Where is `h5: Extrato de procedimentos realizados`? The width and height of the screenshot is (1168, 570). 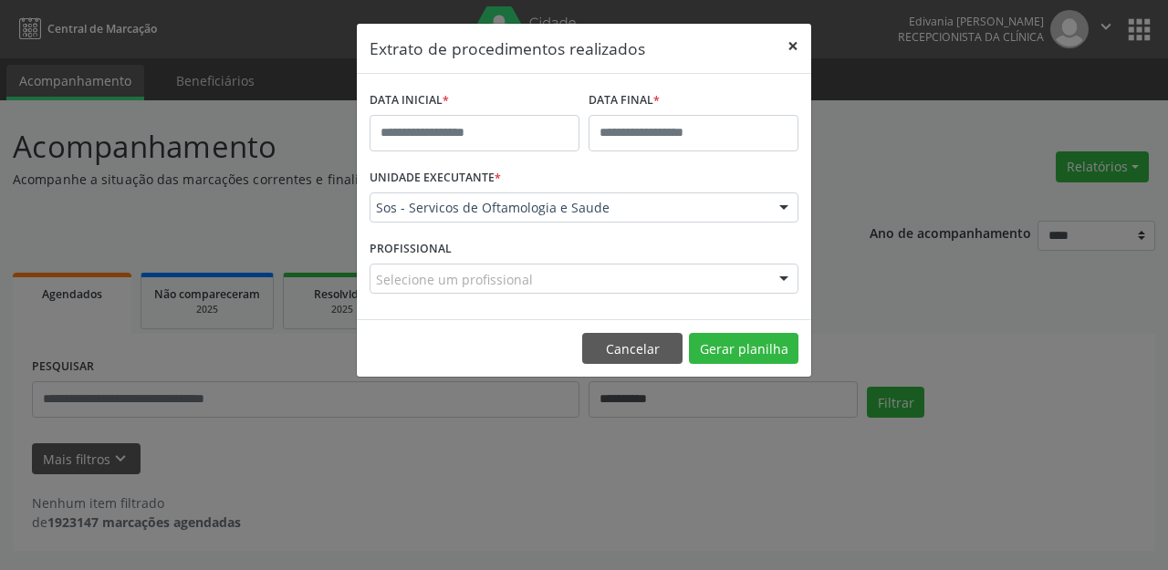
h5: Extrato de procedimentos realizados is located at coordinates (507, 48).